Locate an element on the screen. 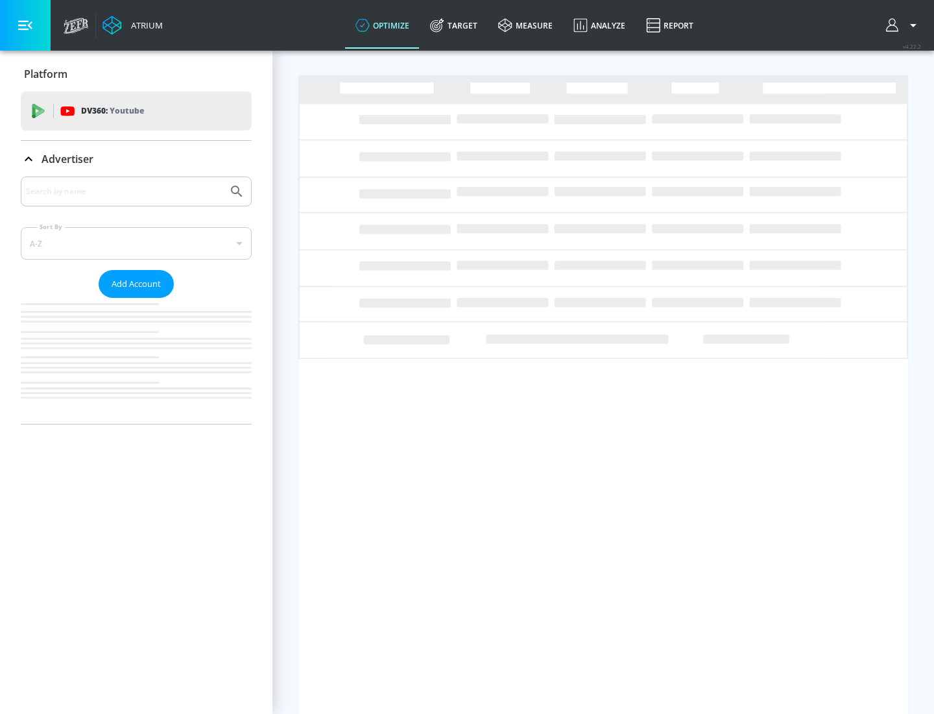  input: Search by name is located at coordinates (124, 191).